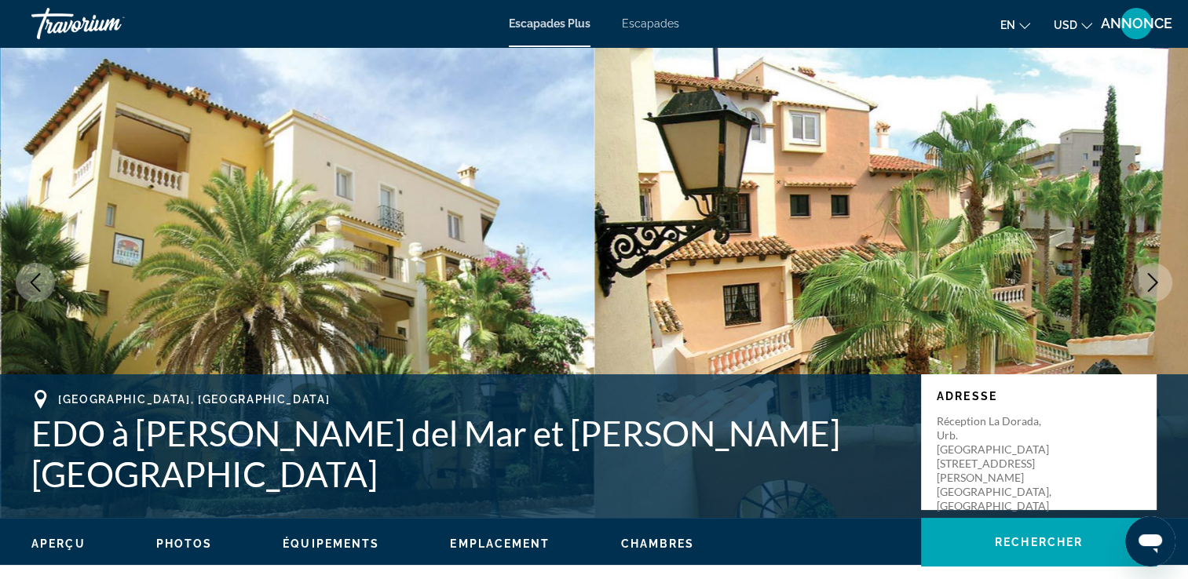  I want to click on button: Changer de devise, so click(1073, 24).